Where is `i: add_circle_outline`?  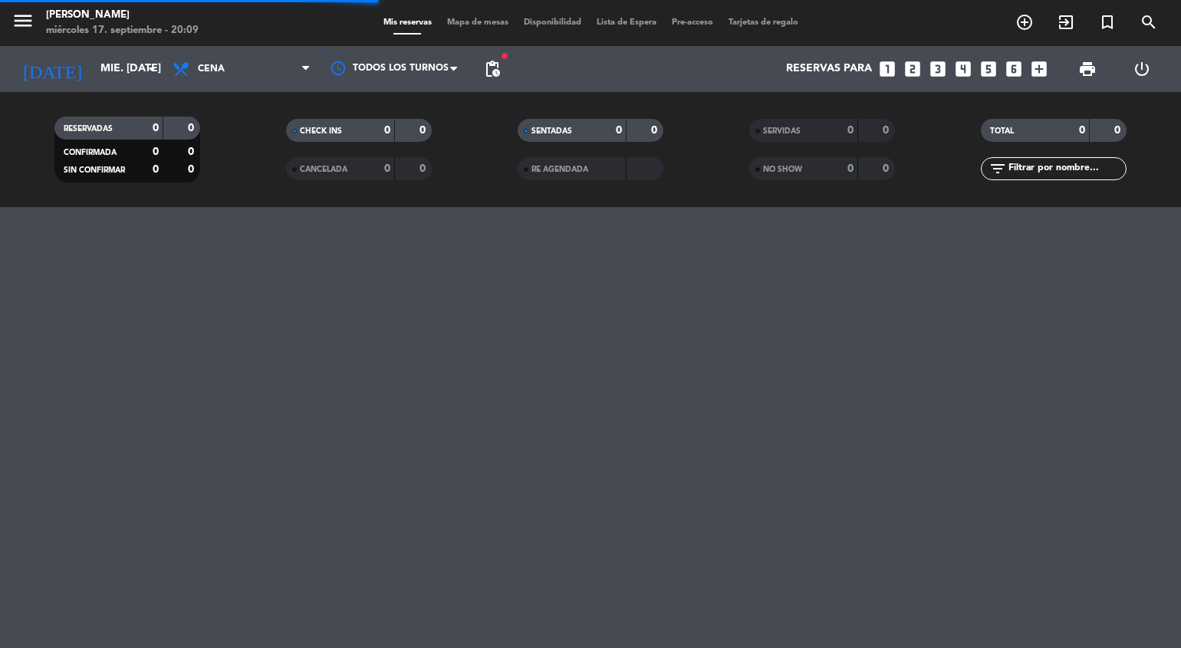 i: add_circle_outline is located at coordinates (1025, 22).